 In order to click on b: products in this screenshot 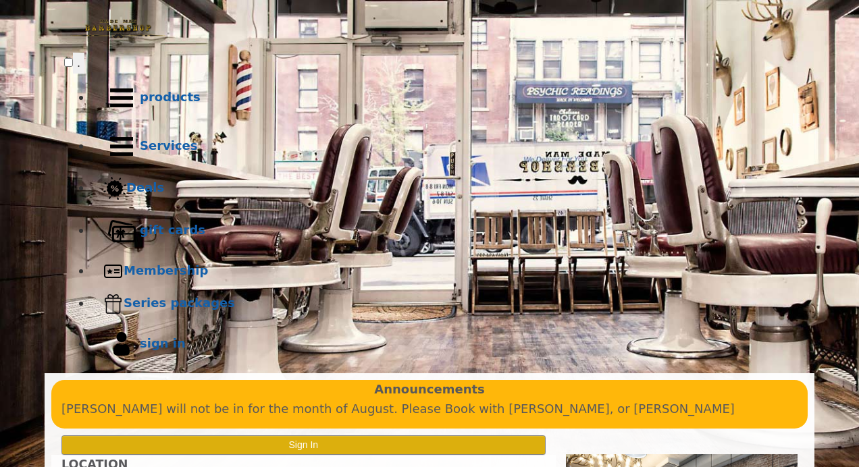, I will do `click(170, 97)`.